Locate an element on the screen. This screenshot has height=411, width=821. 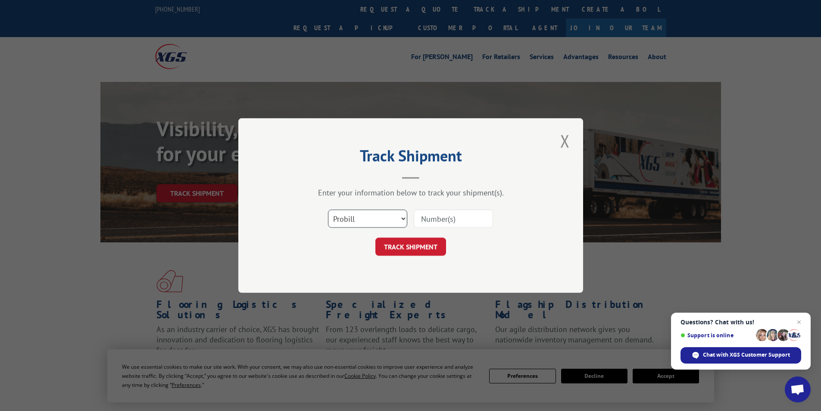
button: Close modal is located at coordinates (565, 141).